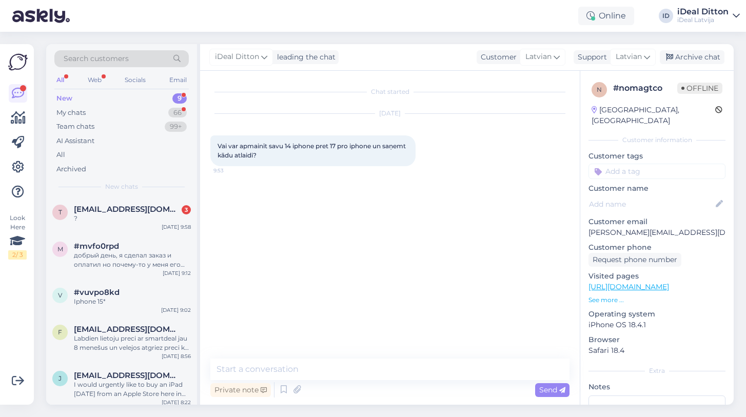 This screenshot has width=746, height=417. Describe the element at coordinates (656, 222) in the screenshot. I see `p: Customer email` at that location.